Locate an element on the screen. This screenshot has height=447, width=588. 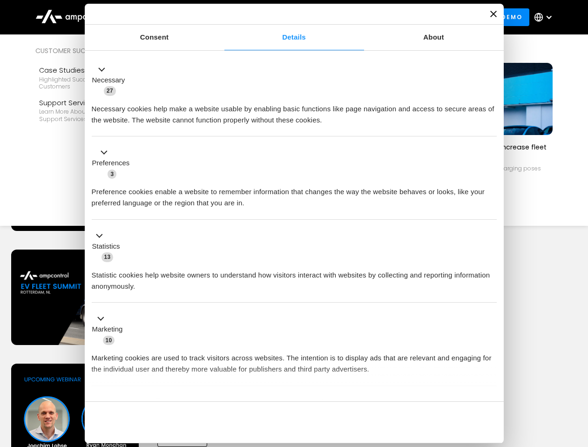
a: About is located at coordinates (434, 37).